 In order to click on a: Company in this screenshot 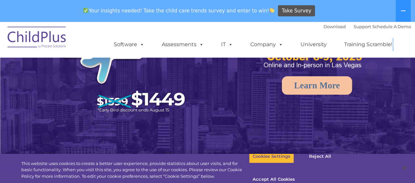, I will do `click(267, 45)`.